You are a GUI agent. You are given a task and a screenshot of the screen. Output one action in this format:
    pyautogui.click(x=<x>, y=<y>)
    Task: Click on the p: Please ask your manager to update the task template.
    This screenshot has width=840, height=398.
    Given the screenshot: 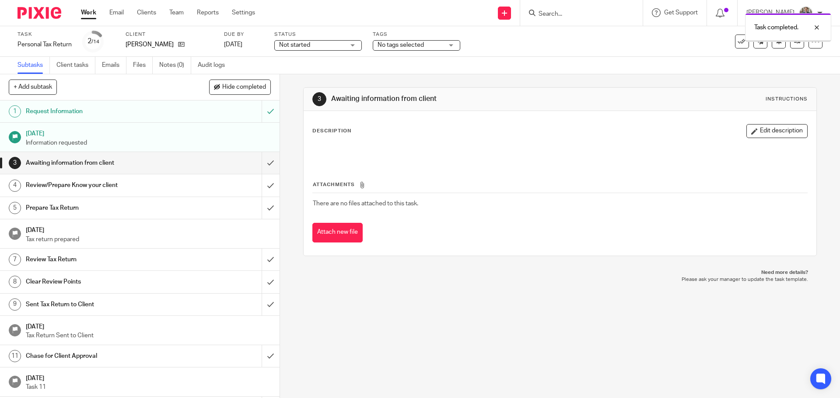 What is the action you would take?
    pyautogui.click(x=559, y=280)
    